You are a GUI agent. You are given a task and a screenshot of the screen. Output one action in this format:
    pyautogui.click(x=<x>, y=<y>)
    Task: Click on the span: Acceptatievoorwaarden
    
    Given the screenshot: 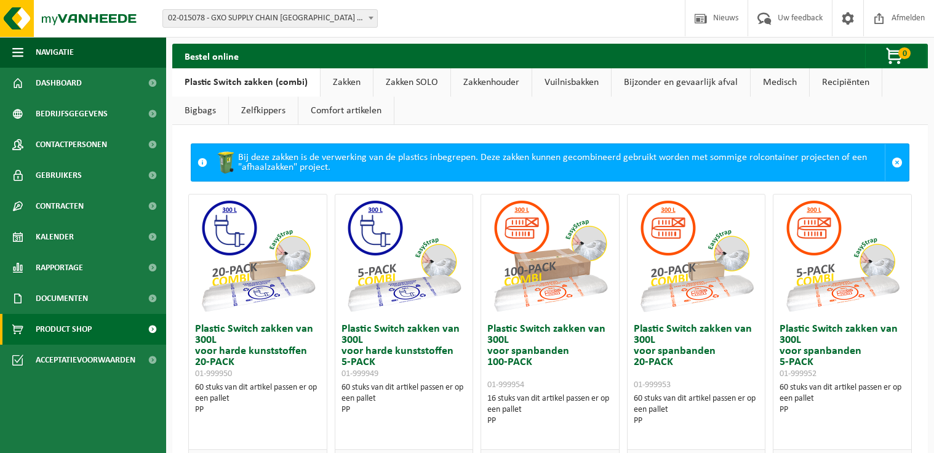 What is the action you would take?
    pyautogui.click(x=86, y=360)
    